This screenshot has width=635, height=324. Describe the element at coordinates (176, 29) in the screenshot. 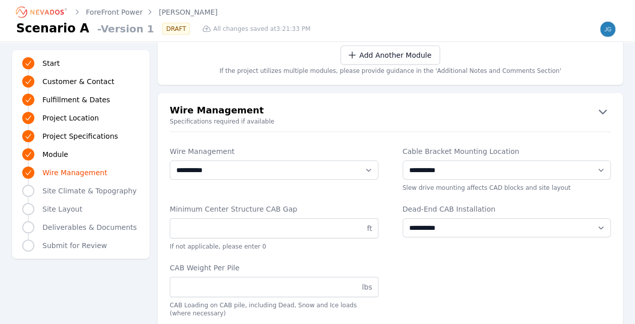

I see `div: DRAFT` at that location.